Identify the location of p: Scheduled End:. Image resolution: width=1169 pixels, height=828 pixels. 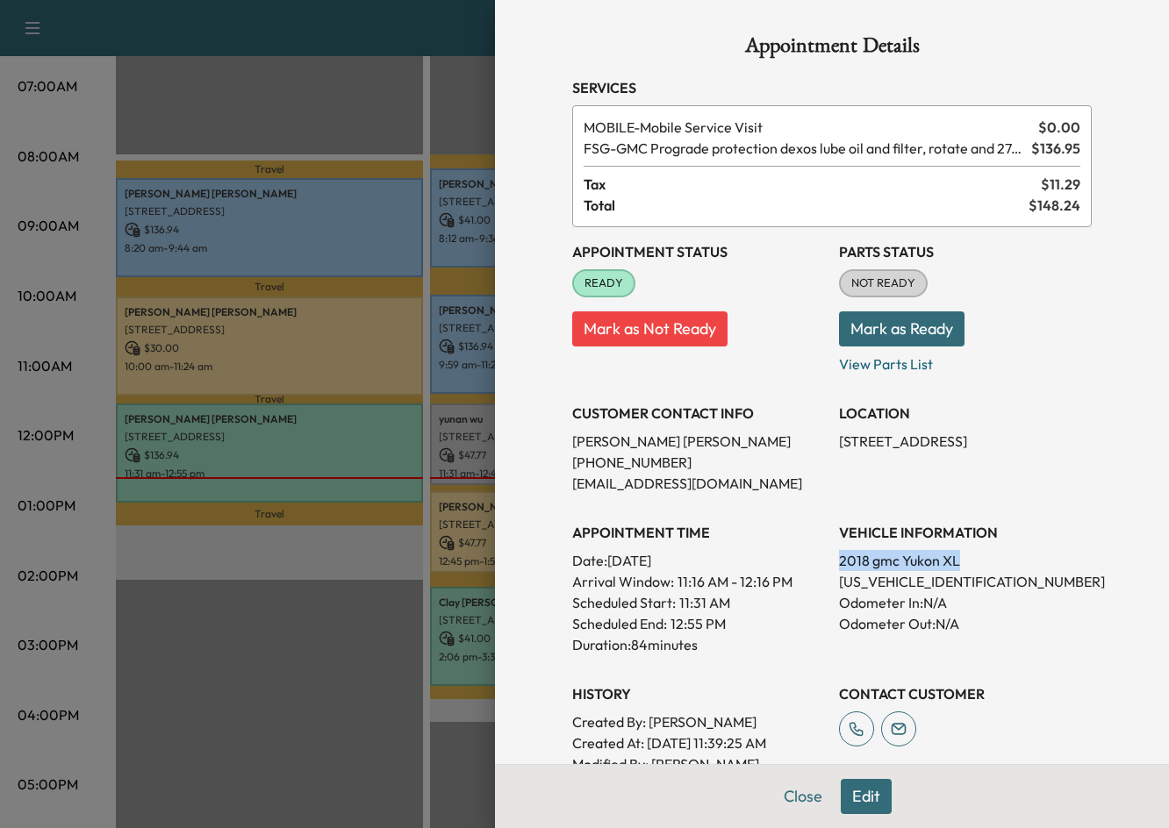
(619, 624).